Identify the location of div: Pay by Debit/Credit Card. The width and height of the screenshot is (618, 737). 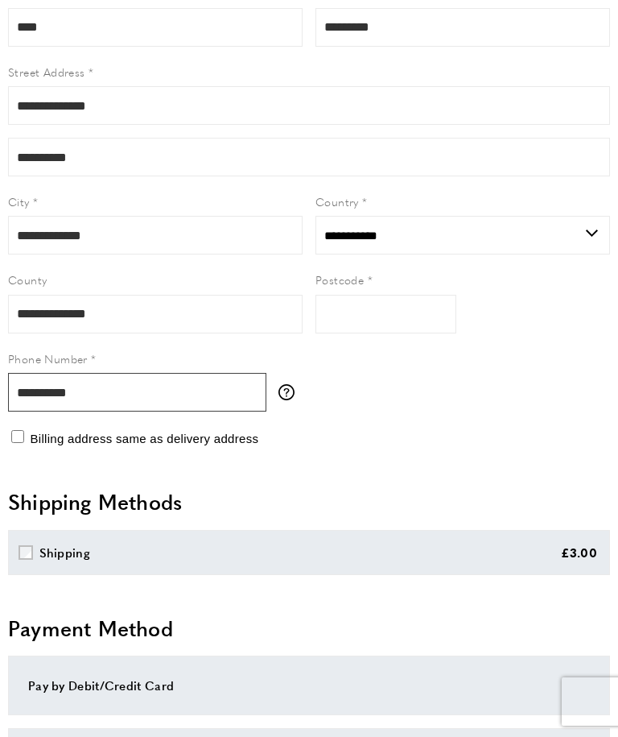
(309, 685).